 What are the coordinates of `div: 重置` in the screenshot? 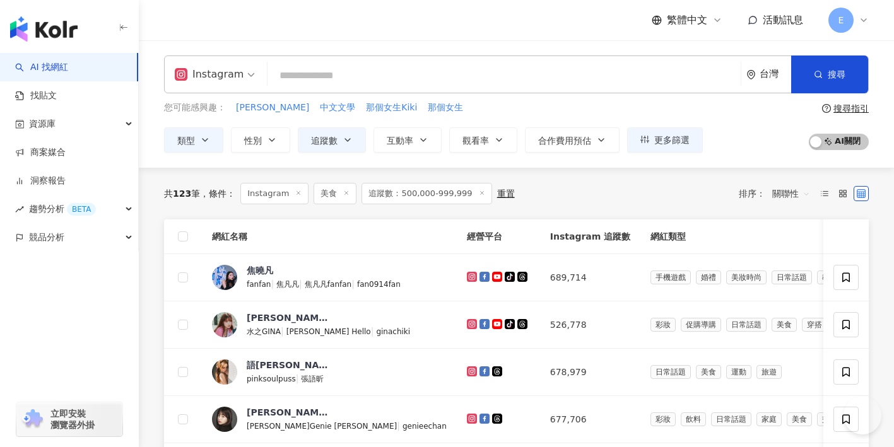 It's located at (506, 194).